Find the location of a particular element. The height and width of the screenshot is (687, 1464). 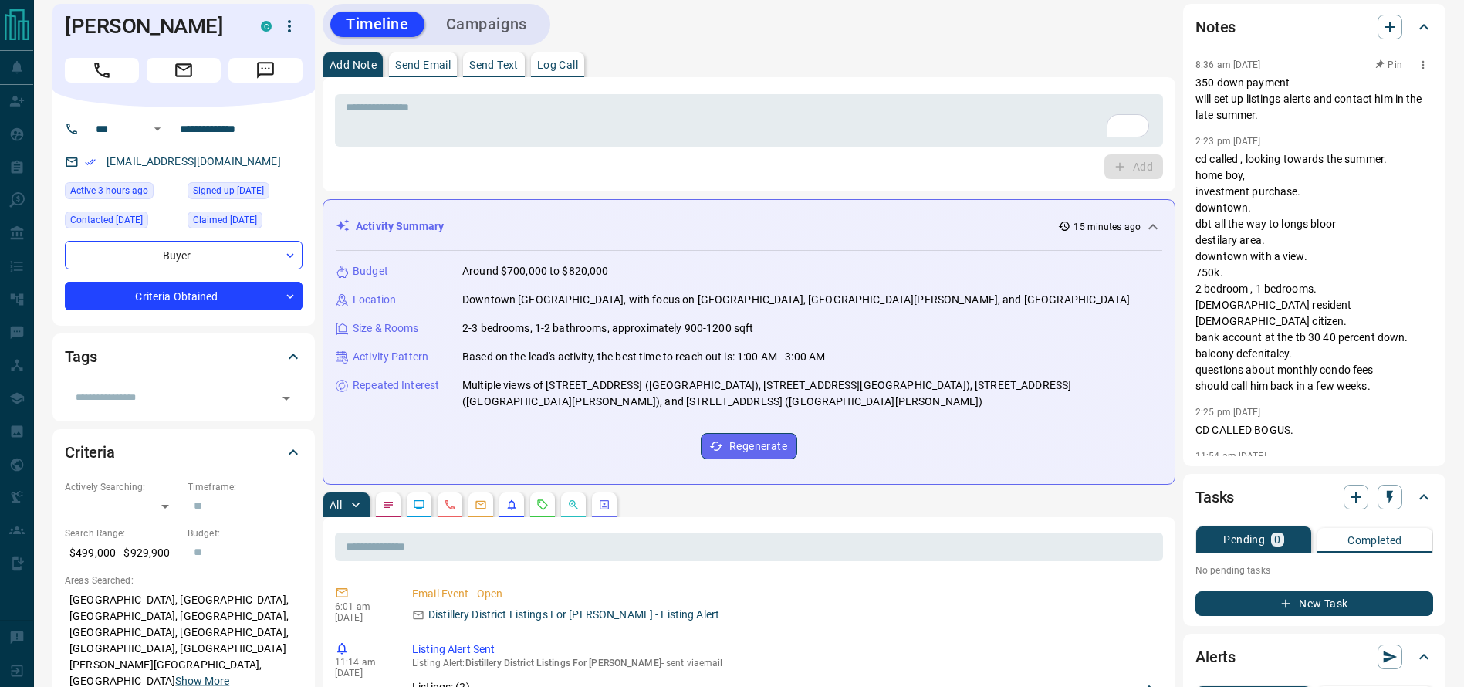

div: condos.ca is located at coordinates (266, 26).